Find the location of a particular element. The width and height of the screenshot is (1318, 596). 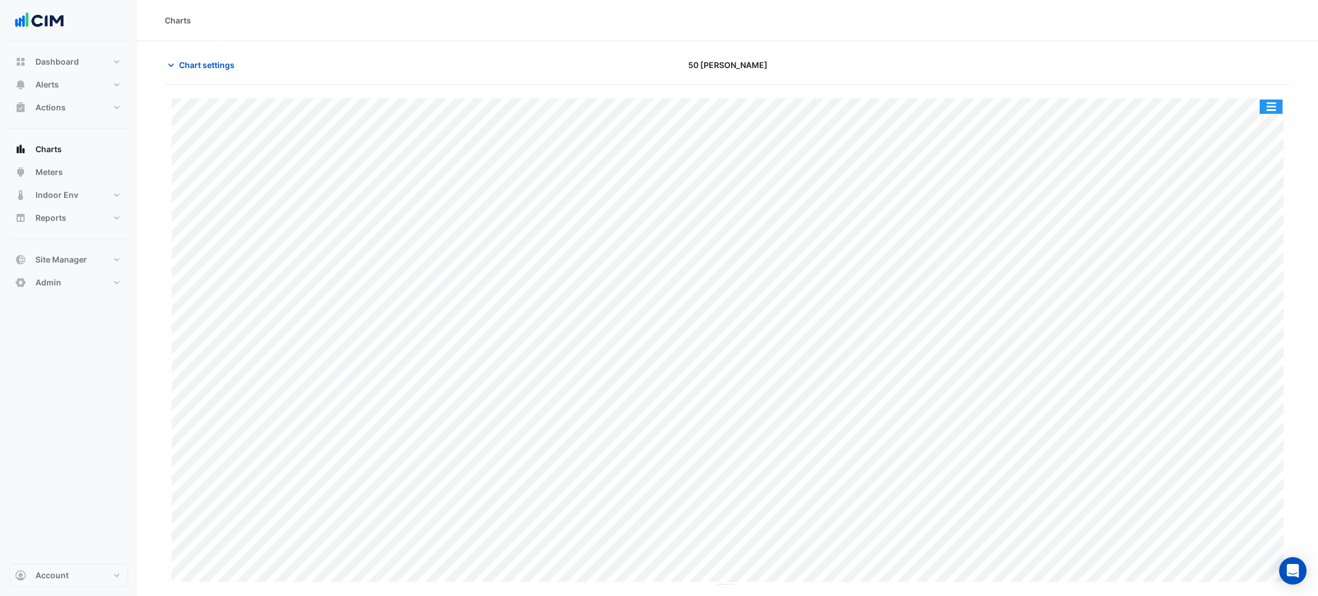

span: Admin is located at coordinates (48, 283).